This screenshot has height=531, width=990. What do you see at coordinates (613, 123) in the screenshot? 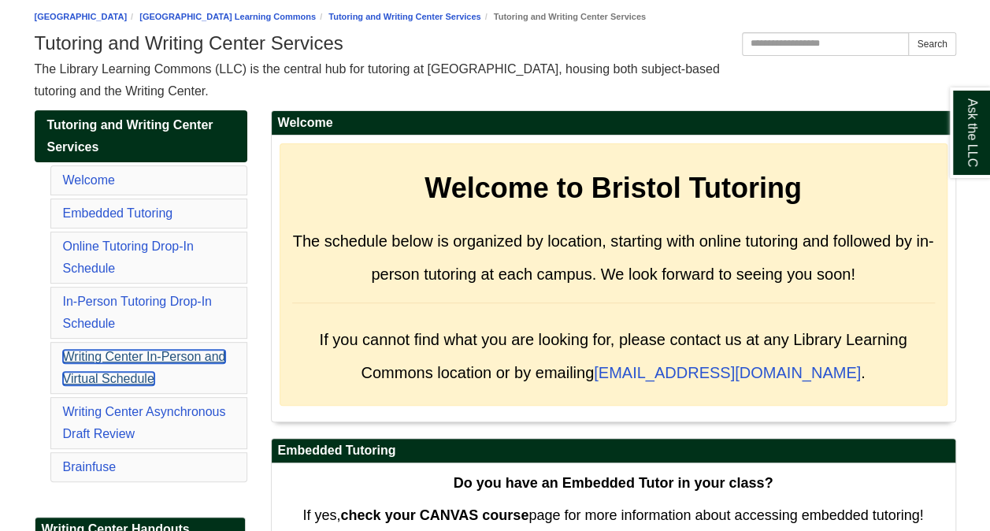
I see `h2: Welcome` at bounding box center [613, 123].